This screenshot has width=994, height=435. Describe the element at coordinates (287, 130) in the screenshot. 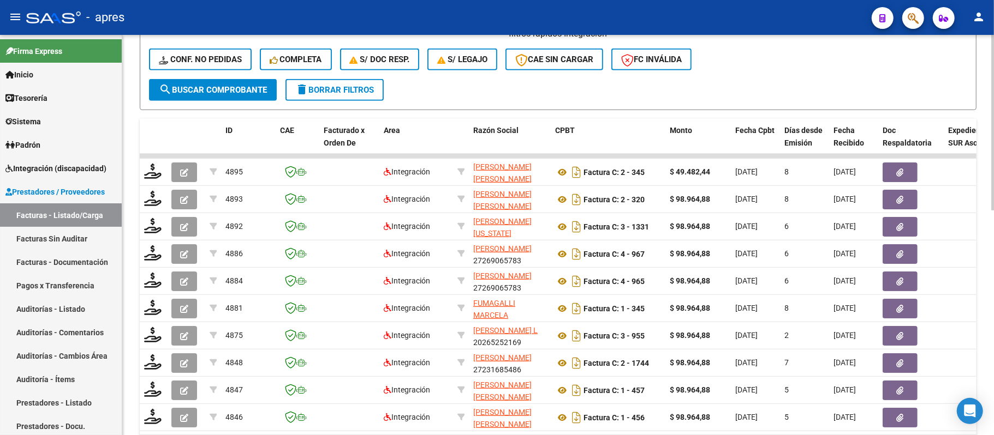

I see `span: CAE` at that location.